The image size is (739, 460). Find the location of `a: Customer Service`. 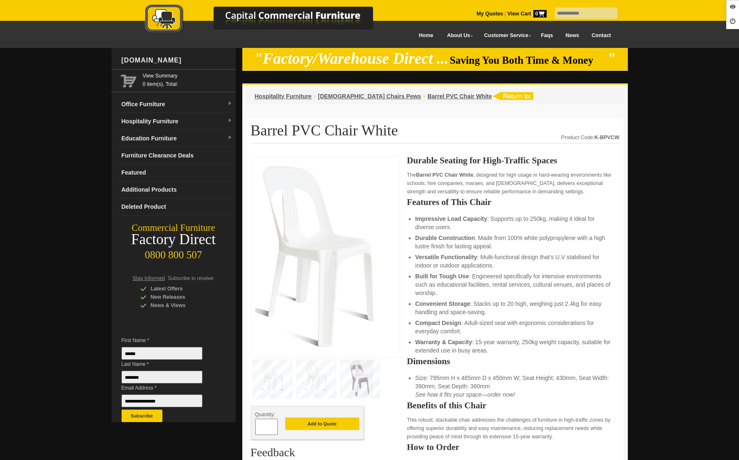

a: Customer Service is located at coordinates (506, 35).